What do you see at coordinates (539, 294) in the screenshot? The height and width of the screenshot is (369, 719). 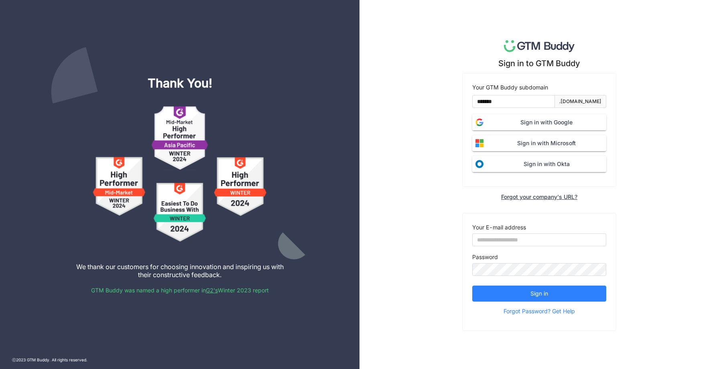 I see `button: Sign in` at bounding box center [539, 294].